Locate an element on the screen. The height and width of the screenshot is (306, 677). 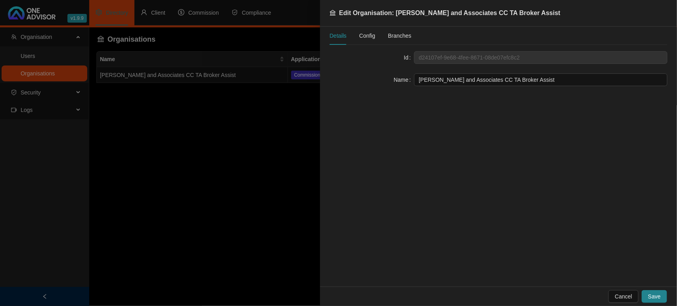
div: Details is located at coordinates (338, 36).